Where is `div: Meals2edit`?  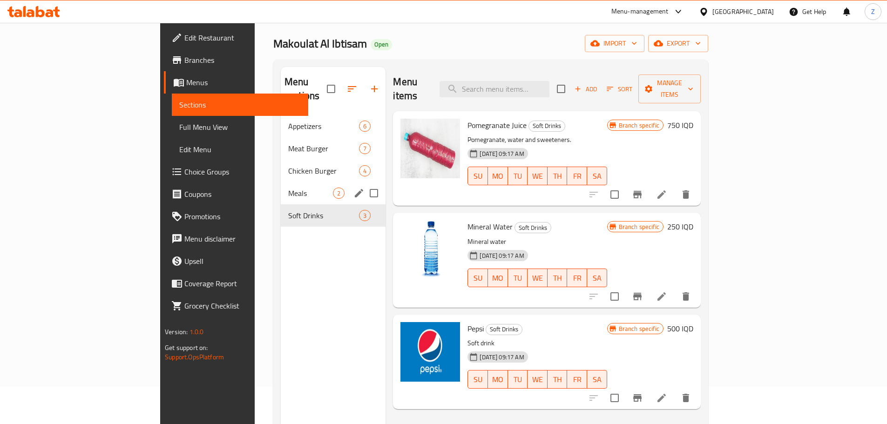 div: Meals2edit is located at coordinates (333, 193).